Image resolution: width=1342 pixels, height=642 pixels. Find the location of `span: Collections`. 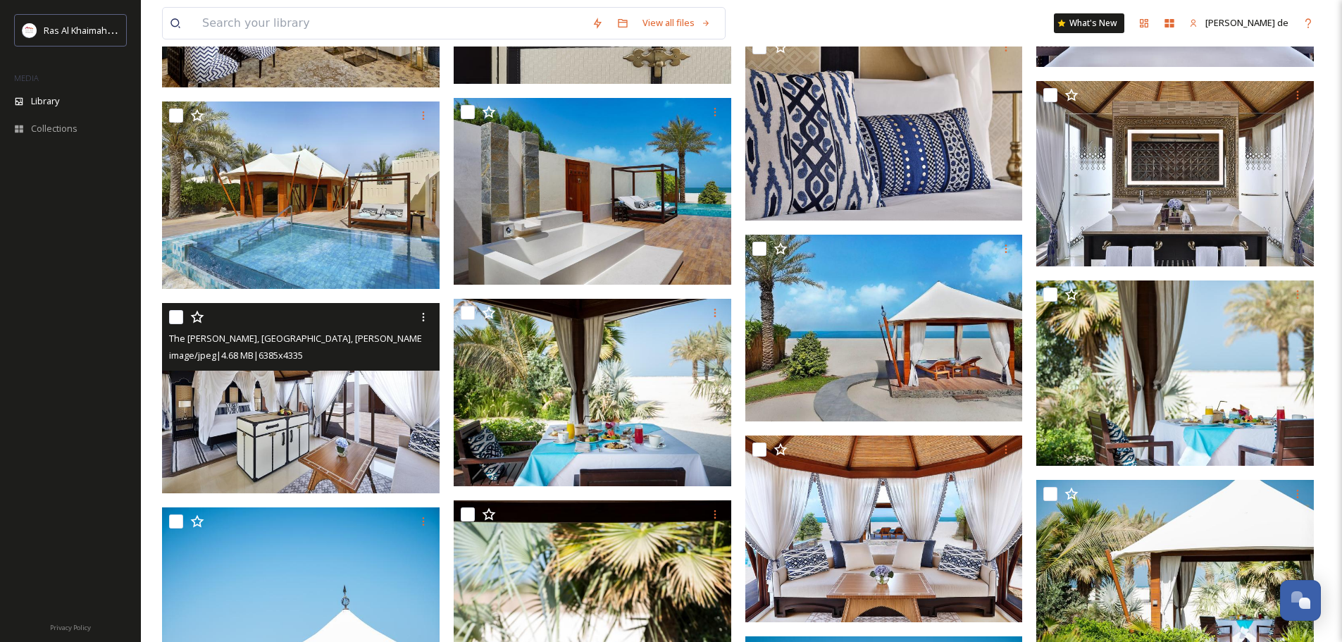

span: Collections is located at coordinates (54, 128).